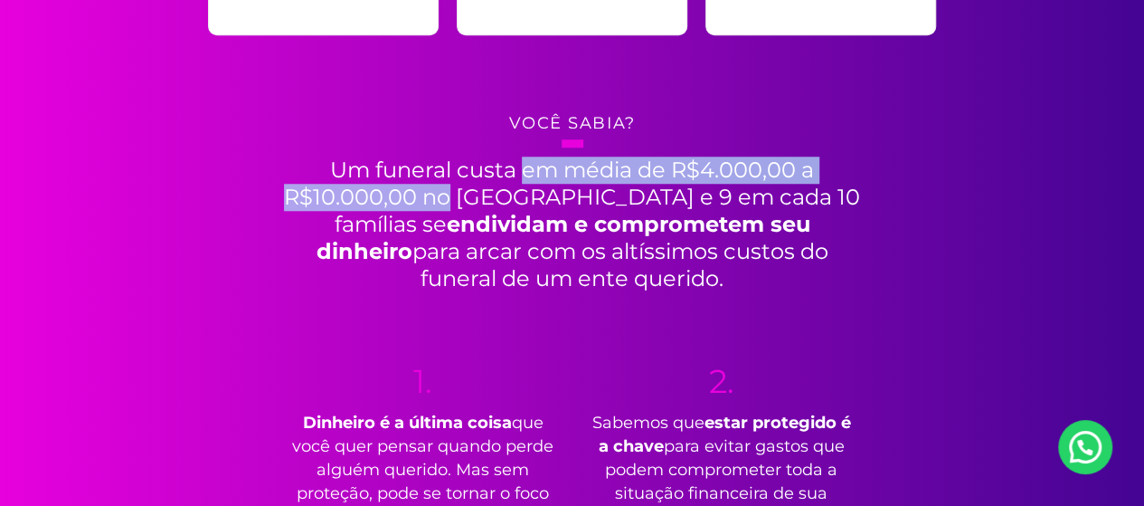  Describe the element at coordinates (423, 381) in the screenshot. I see `span: 1.` at that location.